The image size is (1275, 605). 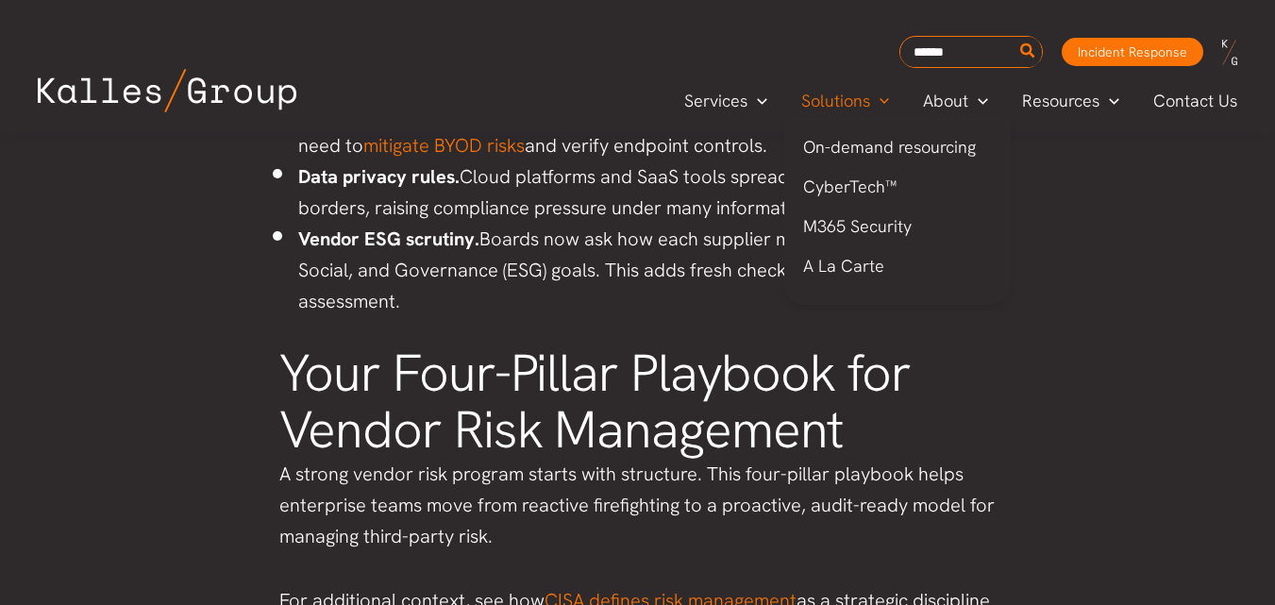 I want to click on a: On-demand resourcing, so click(x=897, y=147).